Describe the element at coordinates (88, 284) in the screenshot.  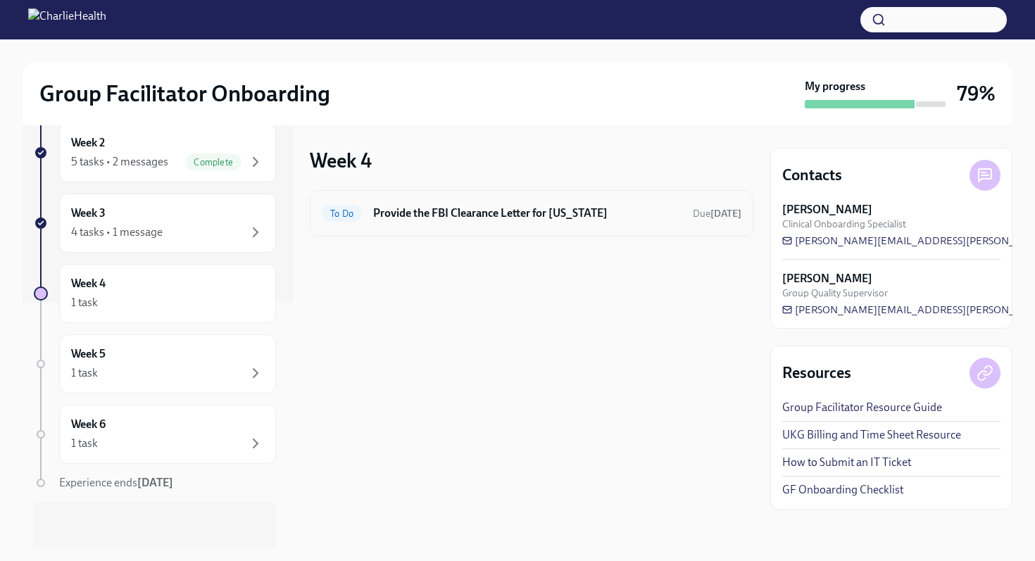
I see `h6: Week 4` at that location.